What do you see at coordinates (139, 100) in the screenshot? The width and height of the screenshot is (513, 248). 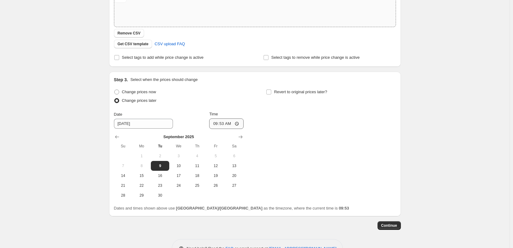 I see `span: Change prices later` at bounding box center [139, 100].